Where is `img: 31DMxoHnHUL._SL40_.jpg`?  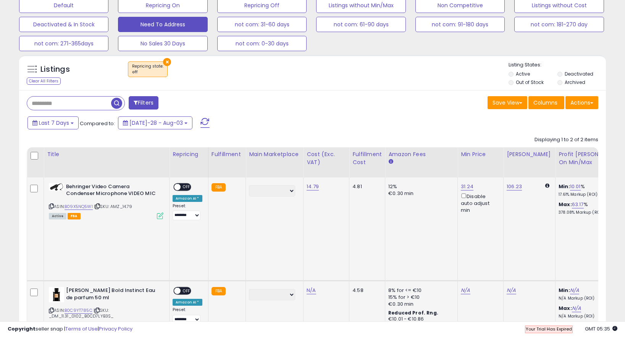
img: 31DMxoHnHUL._SL40_.jpg is located at coordinates (57, 295).